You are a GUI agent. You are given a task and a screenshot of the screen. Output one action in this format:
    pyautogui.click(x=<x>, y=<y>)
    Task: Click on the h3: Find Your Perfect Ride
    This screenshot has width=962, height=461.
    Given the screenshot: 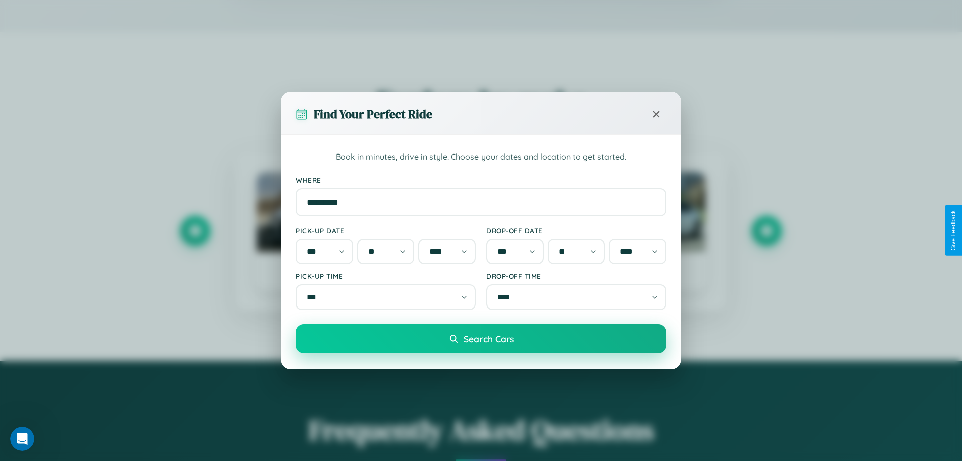 What is the action you would take?
    pyautogui.click(x=373, y=114)
    